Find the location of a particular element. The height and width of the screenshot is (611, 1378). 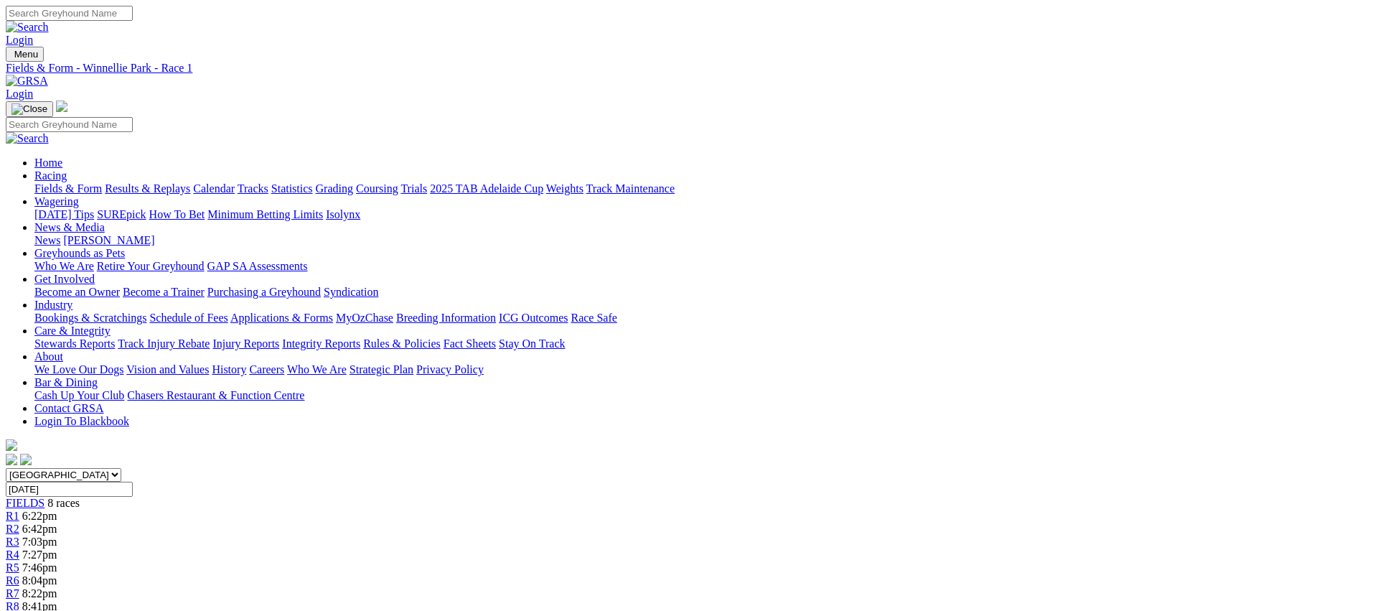

a: Minimum Betting Limits is located at coordinates (265, 214).